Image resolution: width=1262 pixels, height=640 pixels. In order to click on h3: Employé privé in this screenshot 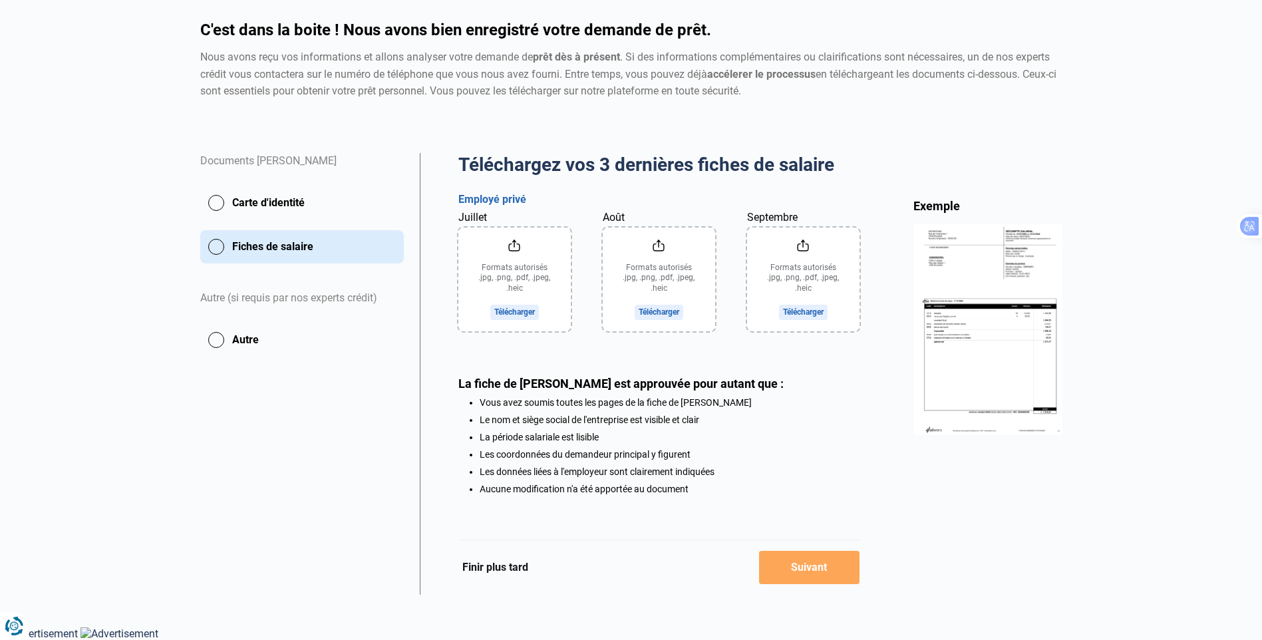, I will do `click(658, 200)`.